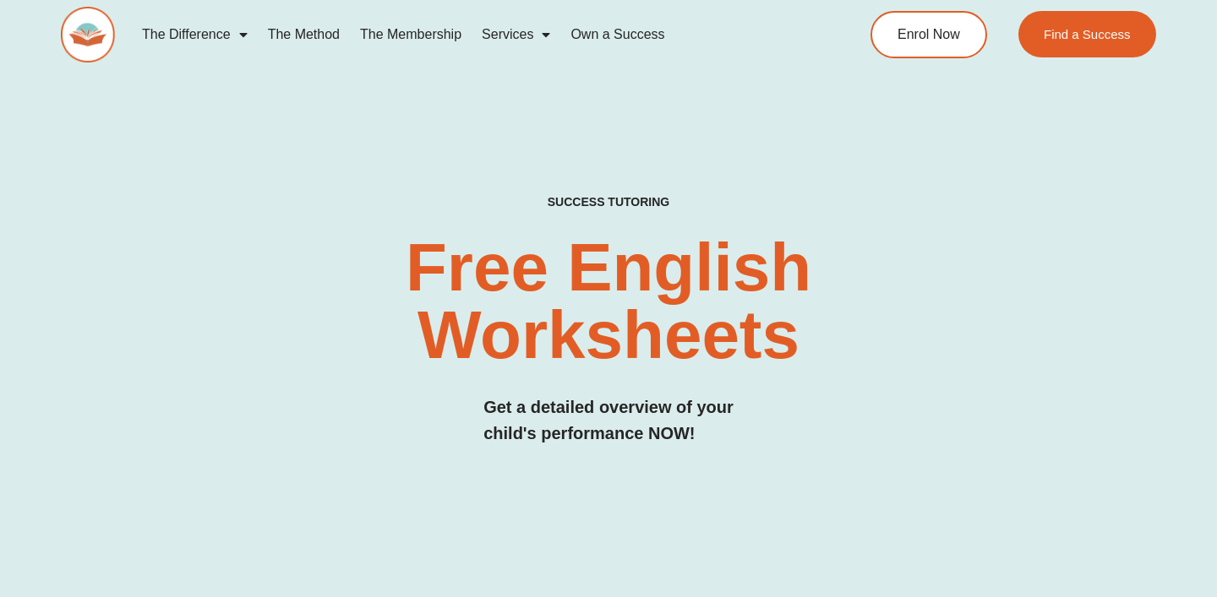 The image size is (1217, 597). I want to click on h3: Get a detailed overview of your child's performance NOW!, so click(608, 421).